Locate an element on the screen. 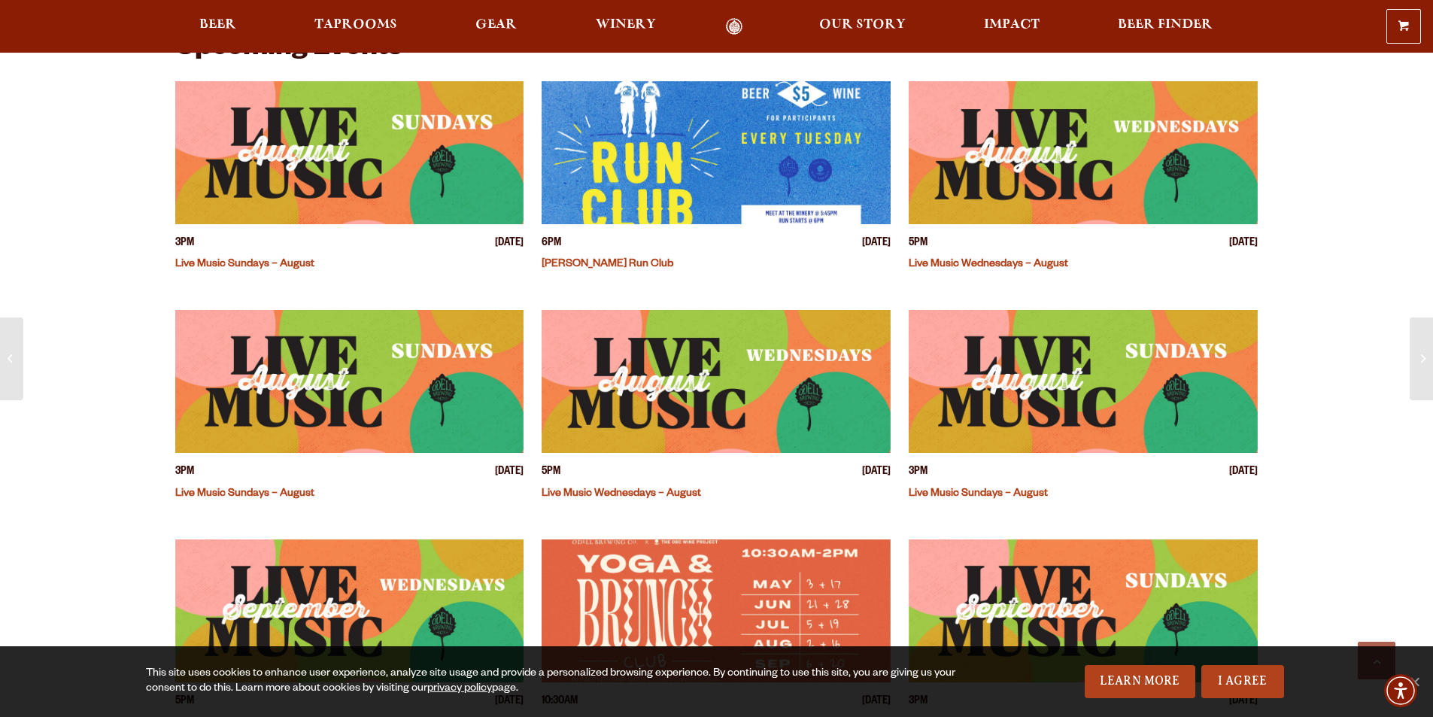 This screenshot has height=717, width=1433. span: Beer is located at coordinates (217, 25).